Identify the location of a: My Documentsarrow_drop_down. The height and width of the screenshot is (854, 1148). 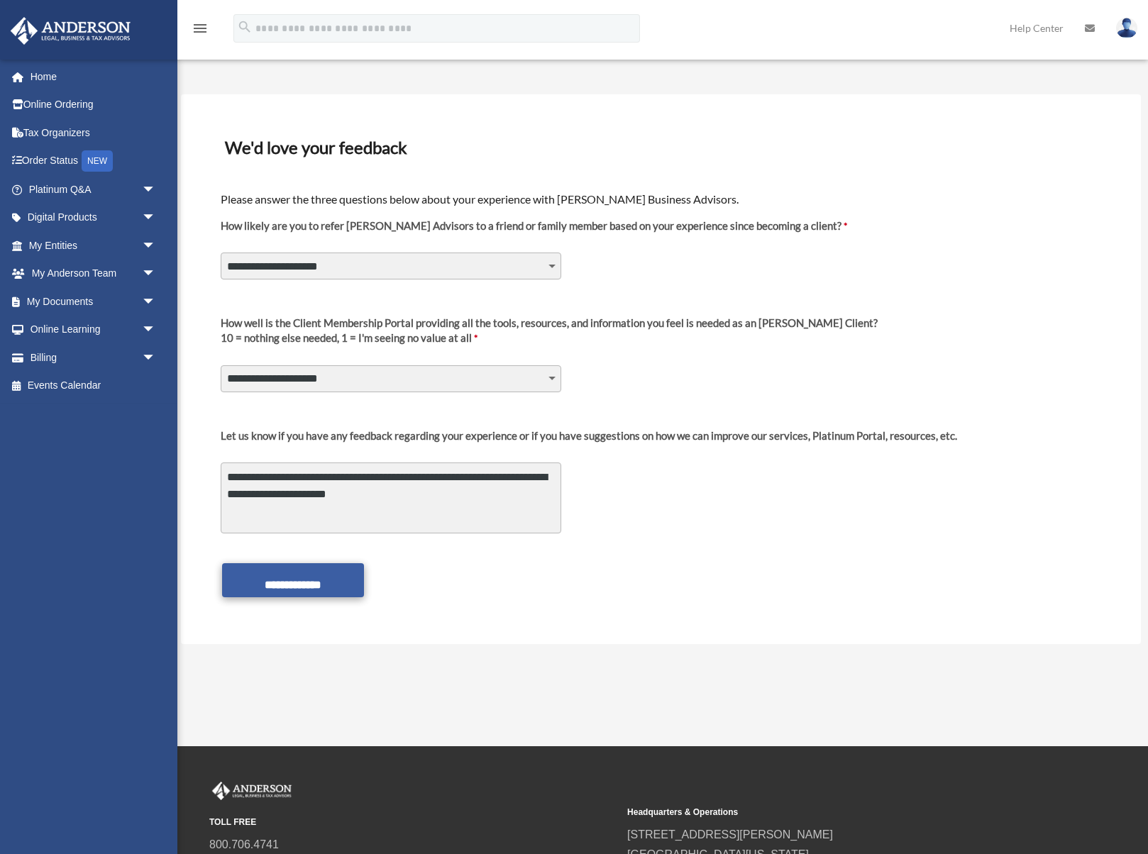
(94, 301).